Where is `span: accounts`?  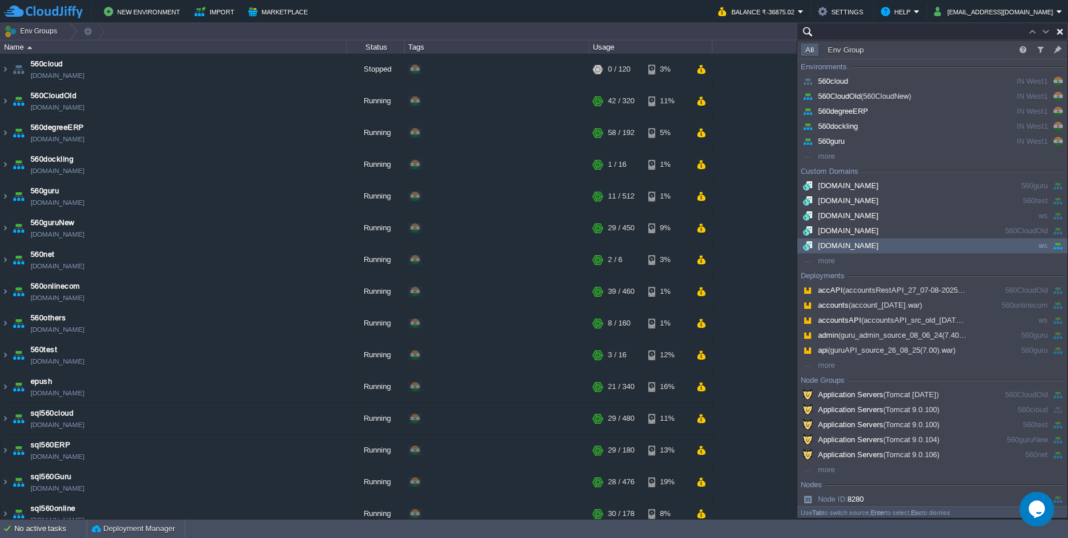
span: accounts is located at coordinates (861, 305).